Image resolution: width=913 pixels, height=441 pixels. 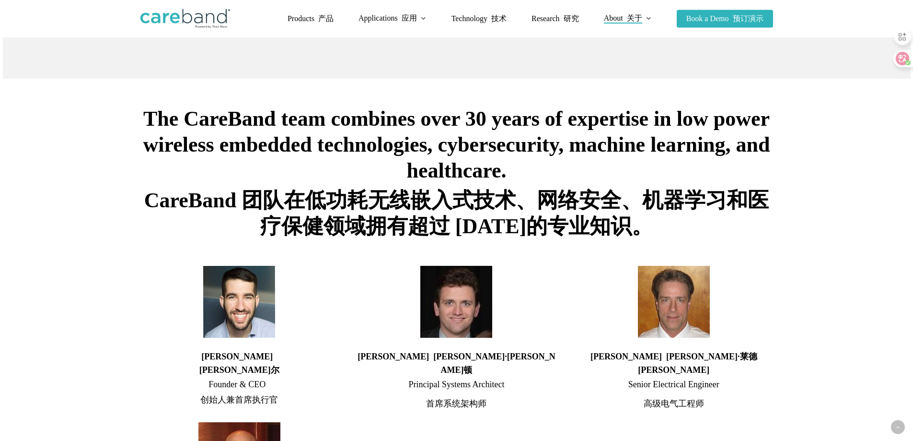 What do you see at coordinates (674, 302) in the screenshot?
I see `img: Jon Ledwith` at bounding box center [674, 302].